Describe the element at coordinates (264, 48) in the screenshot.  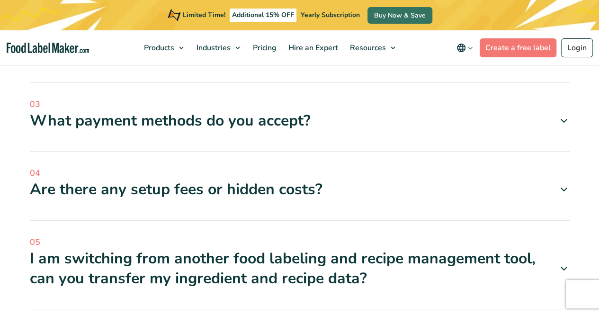
I see `a: Pricing` at that location.